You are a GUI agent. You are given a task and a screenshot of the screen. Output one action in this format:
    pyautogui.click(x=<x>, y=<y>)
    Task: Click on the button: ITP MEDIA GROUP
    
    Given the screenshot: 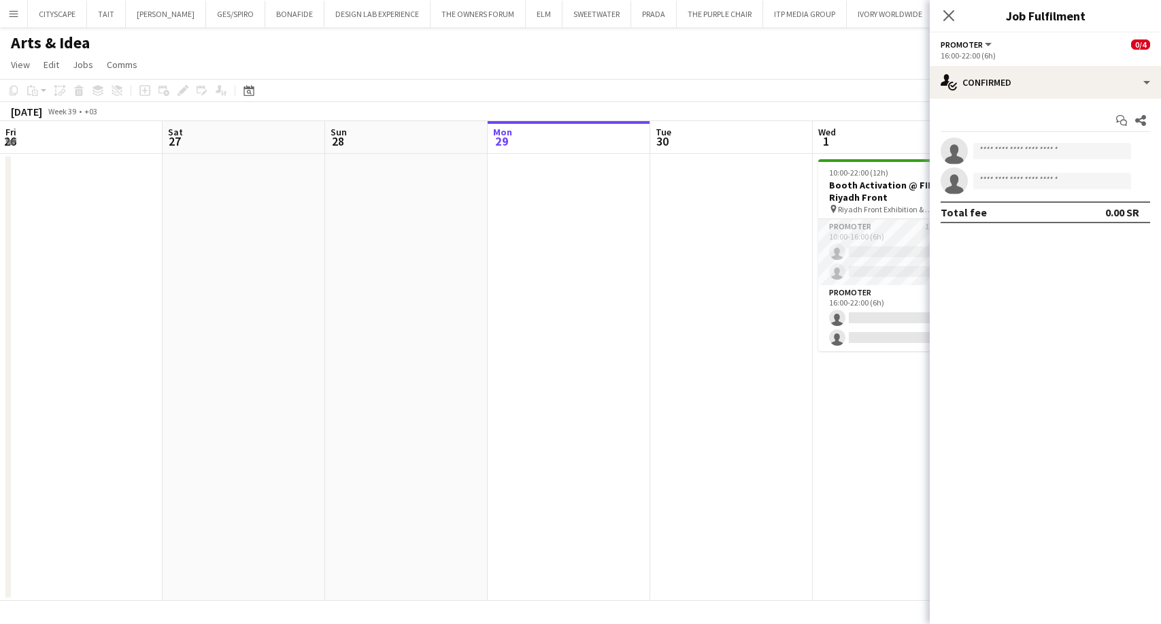 What is the action you would take?
    pyautogui.click(x=805, y=14)
    